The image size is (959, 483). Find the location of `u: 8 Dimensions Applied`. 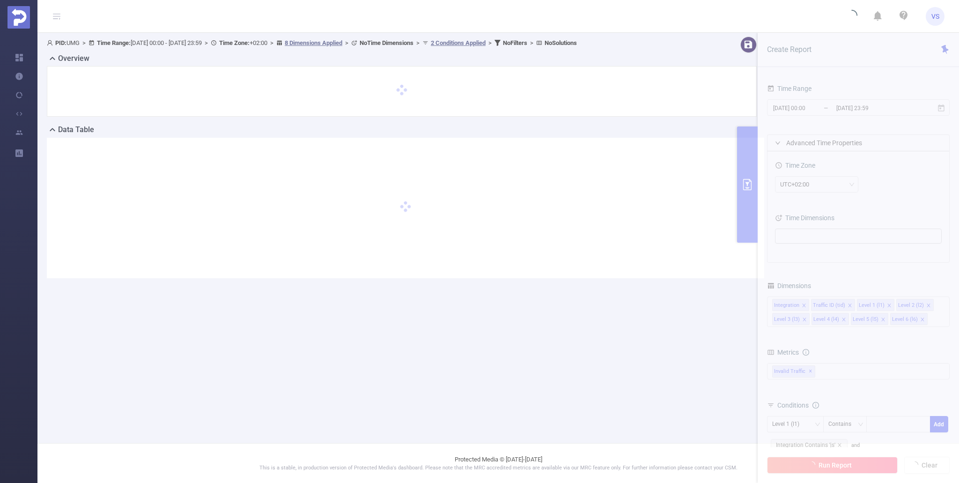

u: 8 Dimensions Applied is located at coordinates (313, 43).